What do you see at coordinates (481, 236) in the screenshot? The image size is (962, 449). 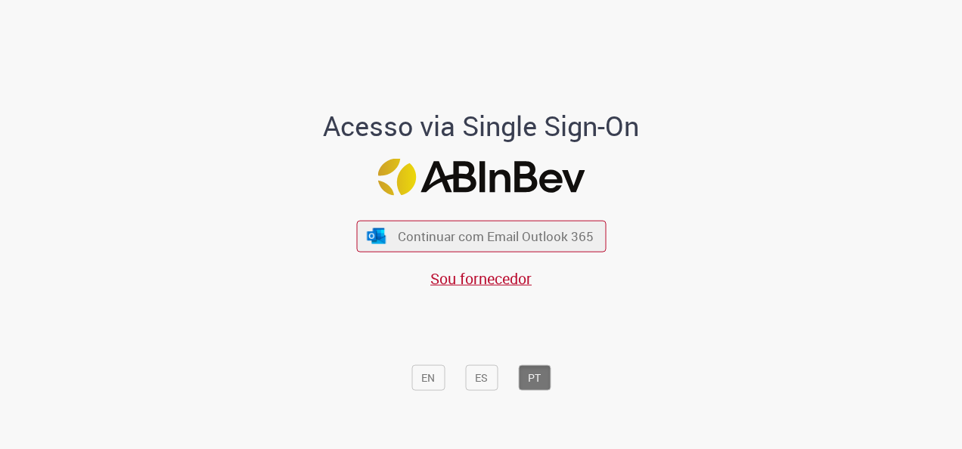 I see `button: ícone Azure/Microsoft 360 Continuar com Email Outlook 365` at bounding box center [481, 236].